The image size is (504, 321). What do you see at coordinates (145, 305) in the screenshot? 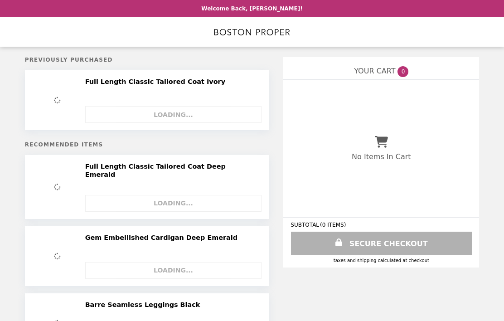
I see `h2: Barre Seamless Leggings Black` at bounding box center [145, 305].